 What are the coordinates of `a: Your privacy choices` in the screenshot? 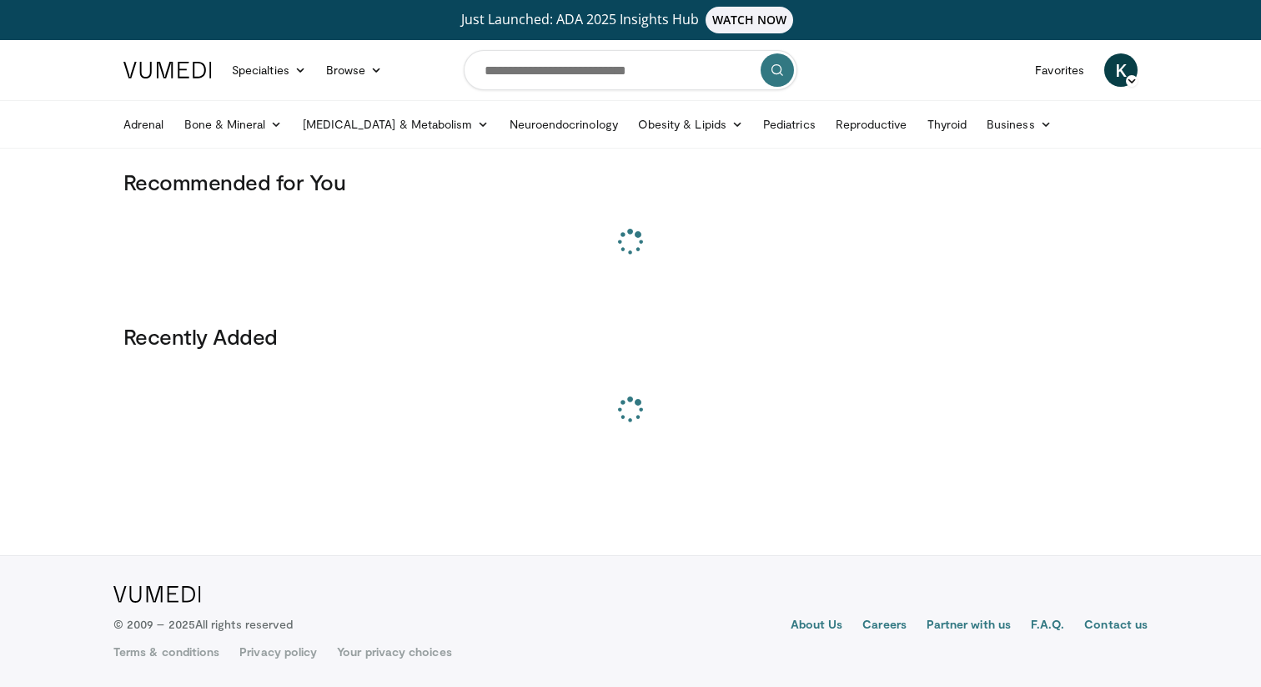 It's located at (394, 652).